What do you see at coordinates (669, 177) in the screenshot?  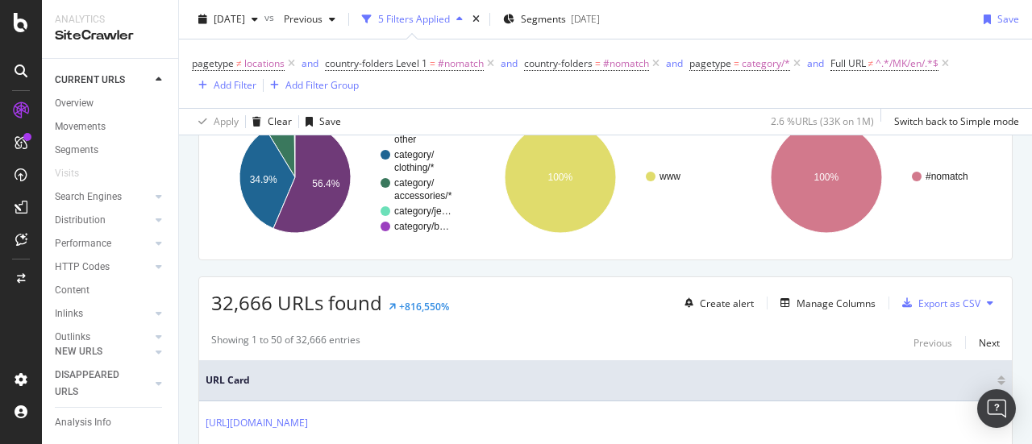 I see `text: www` at bounding box center [669, 177].